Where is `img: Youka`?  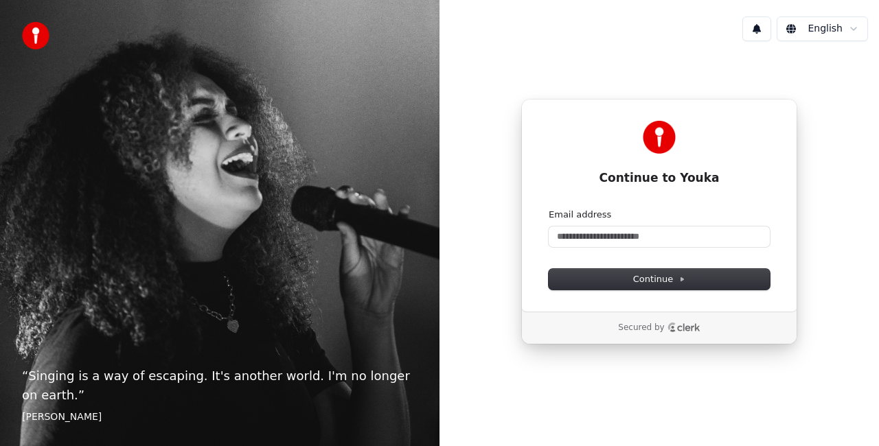 img: Youka is located at coordinates (659, 137).